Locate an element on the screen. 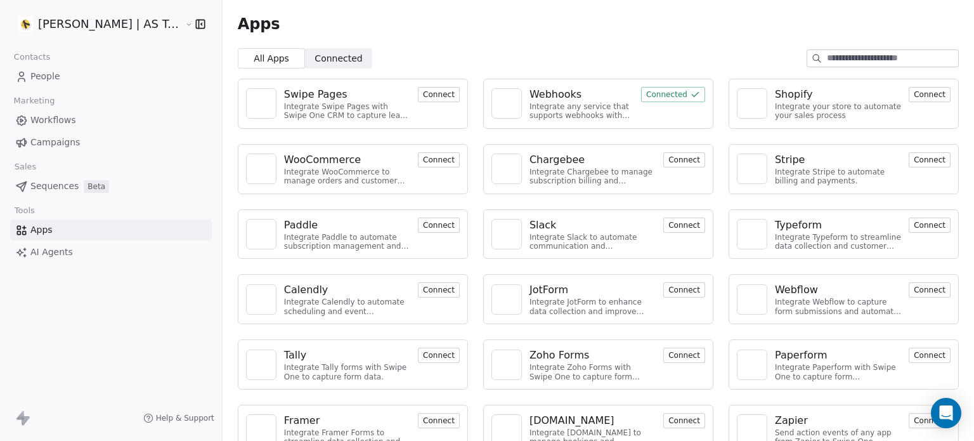 The height and width of the screenshot is (441, 974). a: Webhooks is located at coordinates (582, 95).